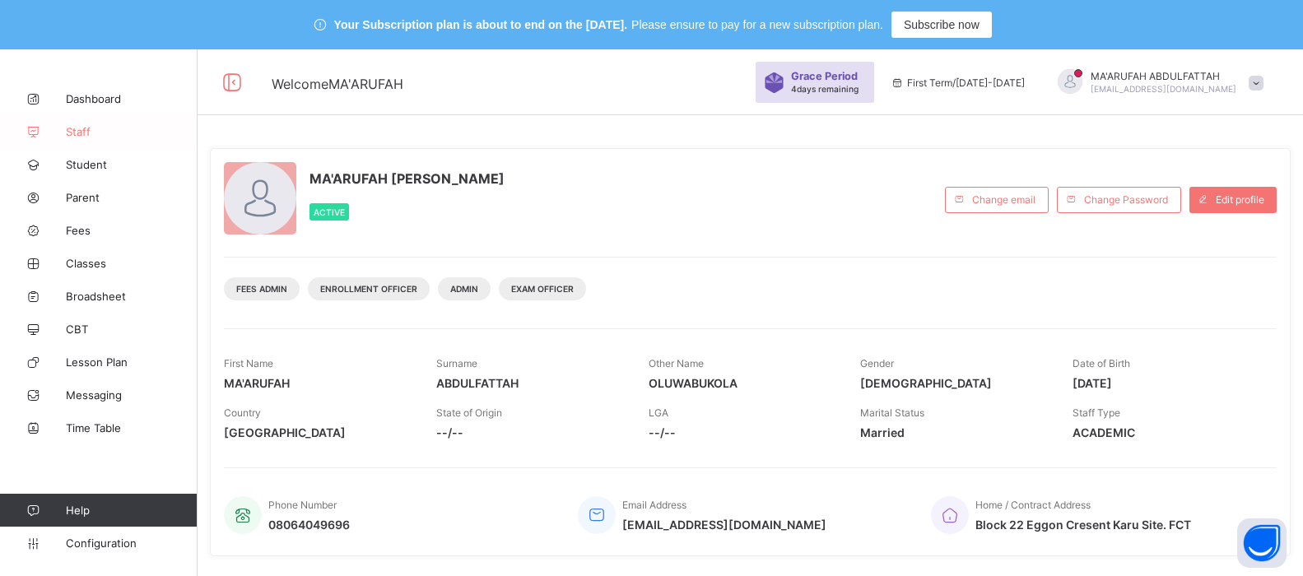 This screenshot has height=576, width=1303. Describe the element at coordinates (676, 363) in the screenshot. I see `span: Other Name` at that location.